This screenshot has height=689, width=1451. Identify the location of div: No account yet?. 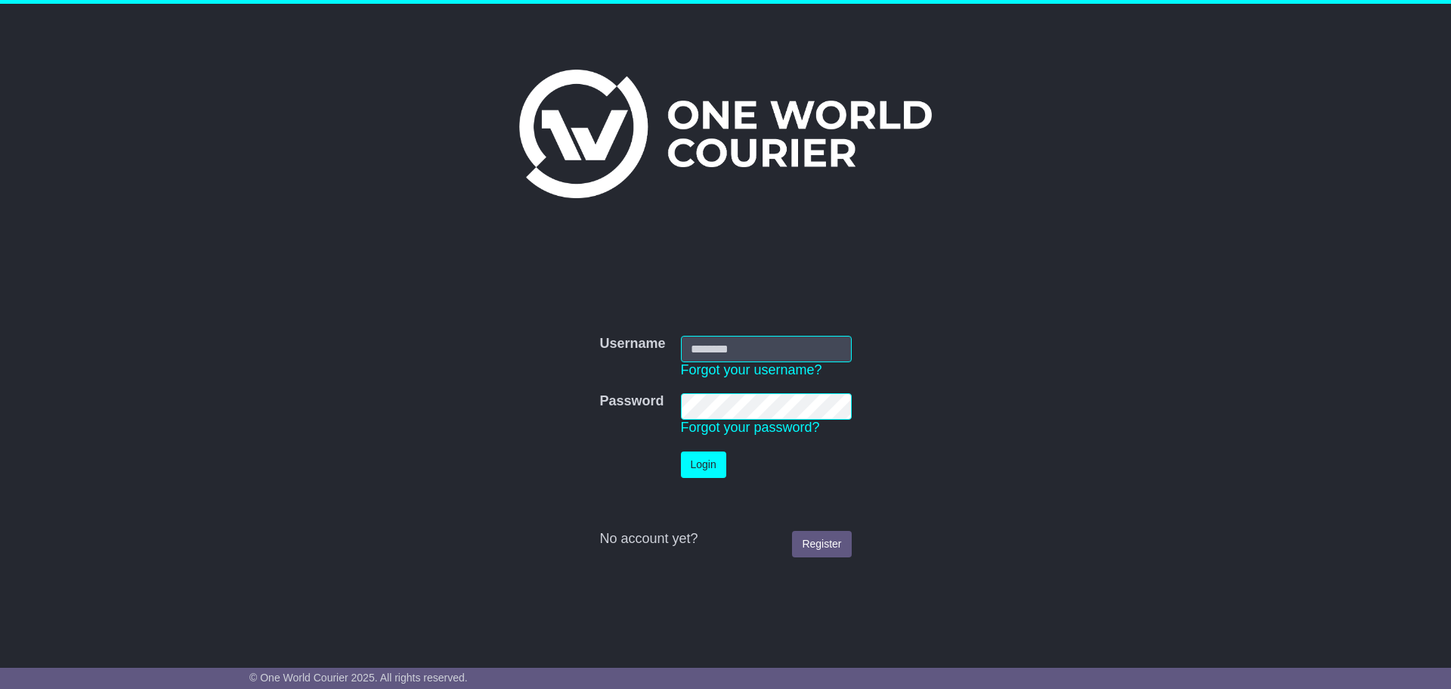
(725, 539).